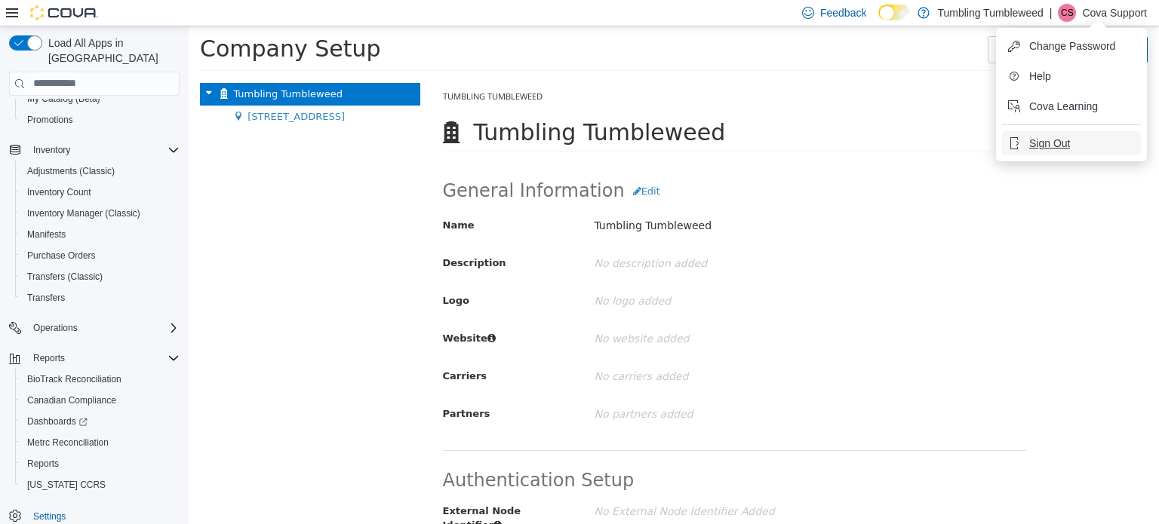 This screenshot has width=1159, height=524. I want to click on a: Transfers, so click(46, 298).